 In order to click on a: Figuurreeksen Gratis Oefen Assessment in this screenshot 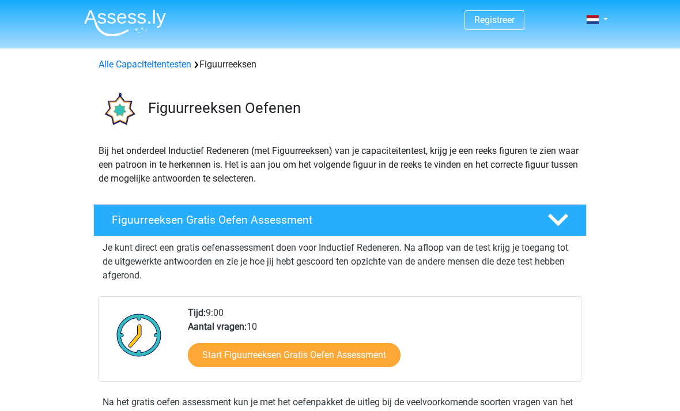, I will do `click(340, 220)`.